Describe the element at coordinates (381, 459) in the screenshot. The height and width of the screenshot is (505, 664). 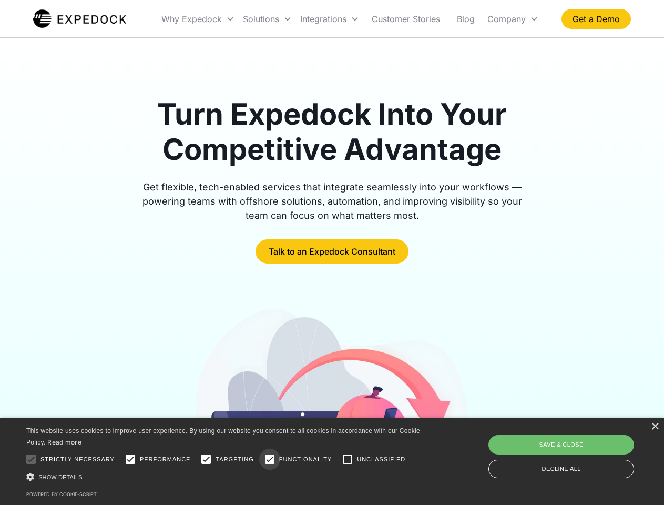
I see `span: Unclassified` at that location.